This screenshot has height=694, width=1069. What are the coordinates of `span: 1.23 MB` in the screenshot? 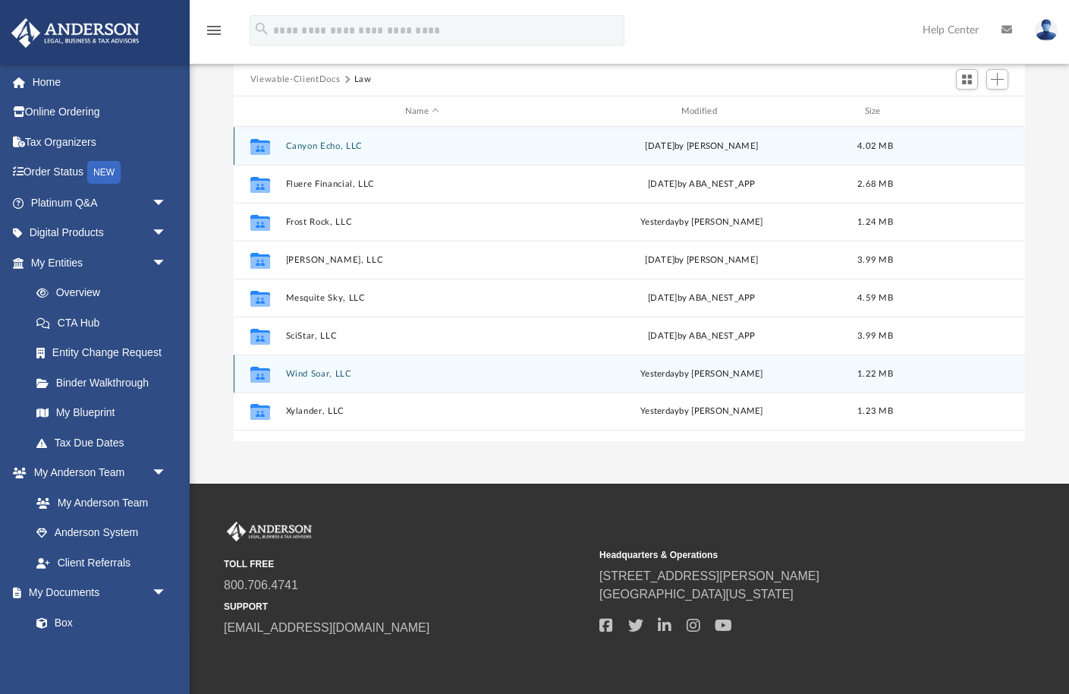 It's located at (875, 411).